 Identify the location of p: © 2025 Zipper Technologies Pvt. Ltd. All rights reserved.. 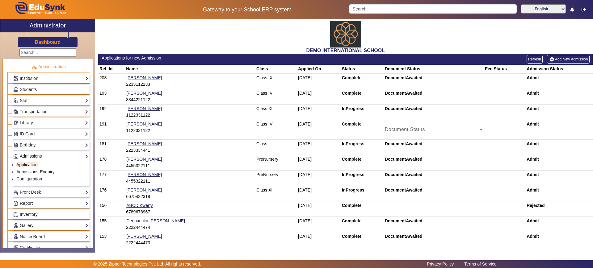
(147, 264).